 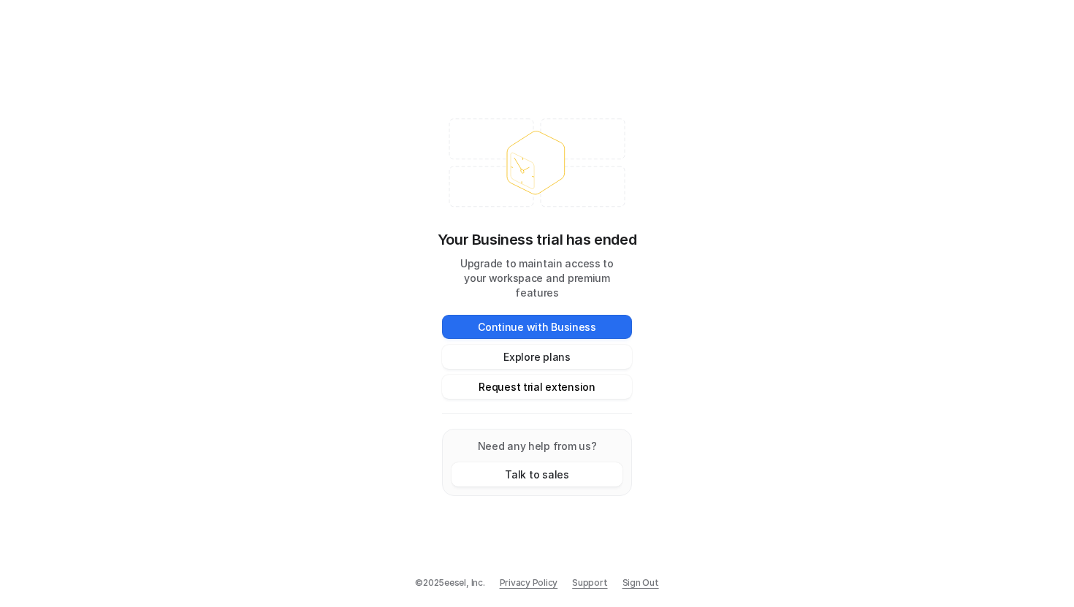 What do you see at coordinates (641, 583) in the screenshot?
I see `a: Sign Out` at bounding box center [641, 583].